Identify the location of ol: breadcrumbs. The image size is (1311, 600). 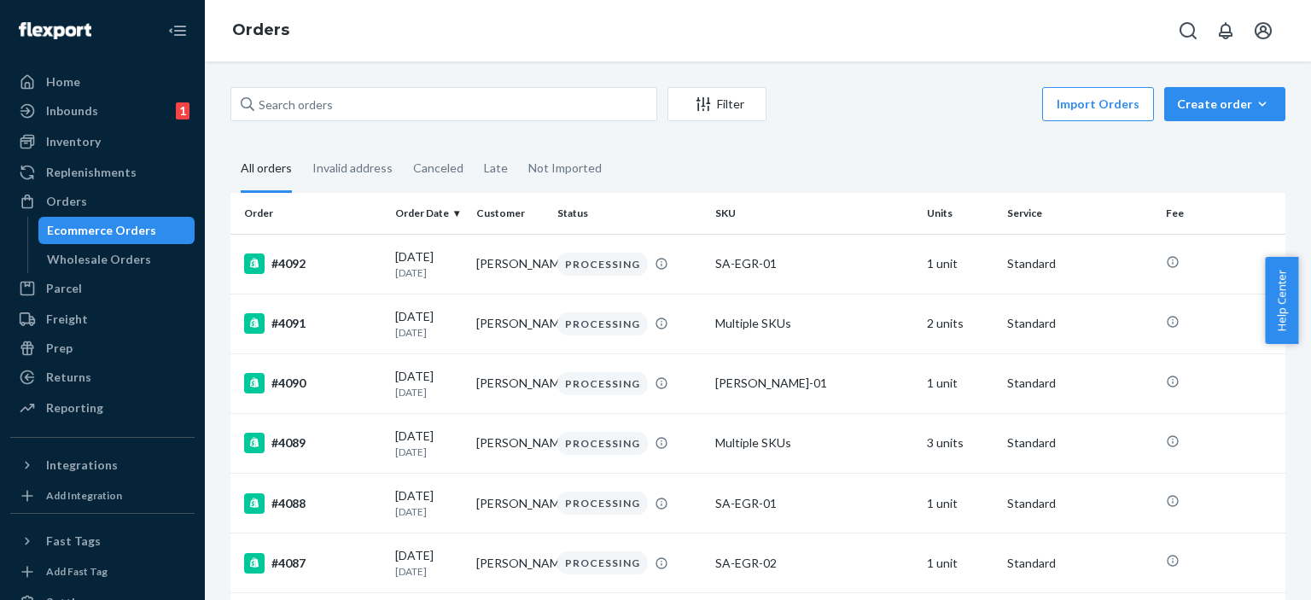
(260, 31).